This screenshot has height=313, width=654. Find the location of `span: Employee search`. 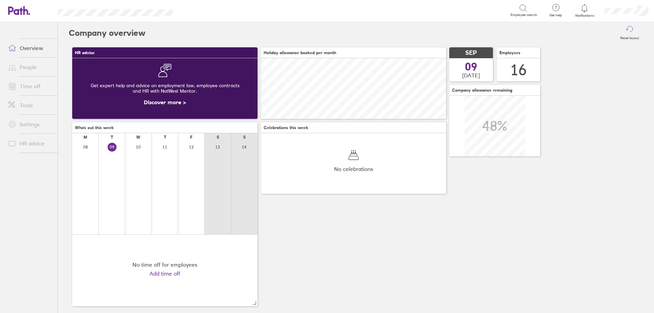

span: Employee search is located at coordinates (524, 15).